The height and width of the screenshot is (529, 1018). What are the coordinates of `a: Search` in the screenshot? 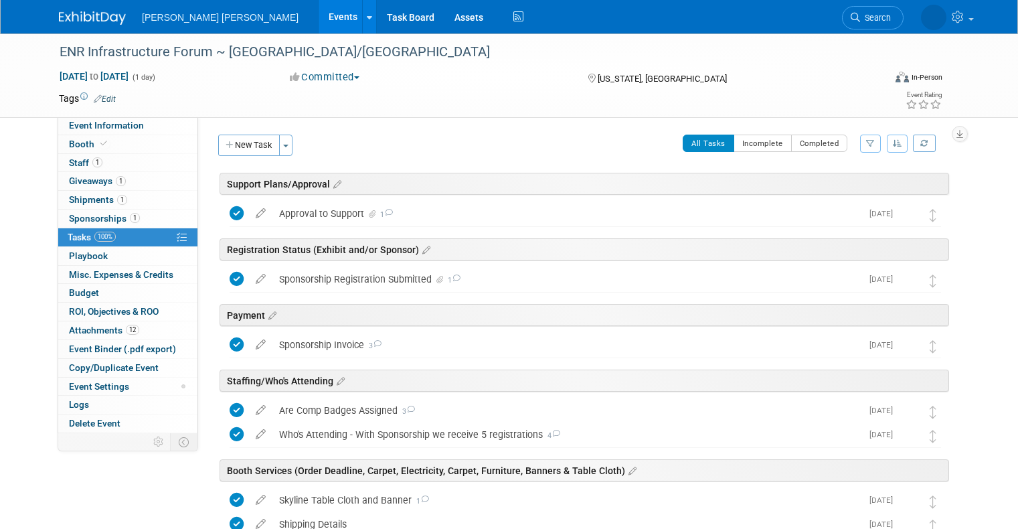 It's located at (873, 17).